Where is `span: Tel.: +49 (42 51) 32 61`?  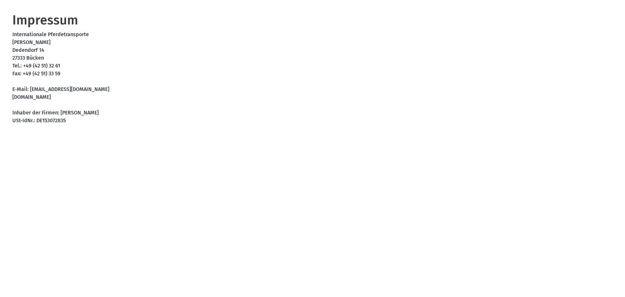 span: Tel.: +49 (42 51) 32 61 is located at coordinates (36, 65).